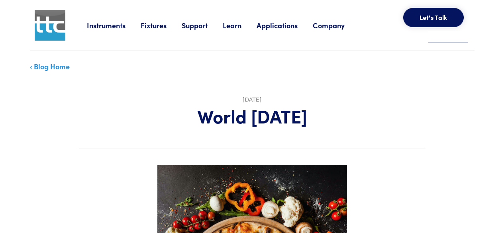 The image size is (504, 233). What do you see at coordinates (336, 25) in the screenshot?
I see `a: Company` at bounding box center [336, 25].